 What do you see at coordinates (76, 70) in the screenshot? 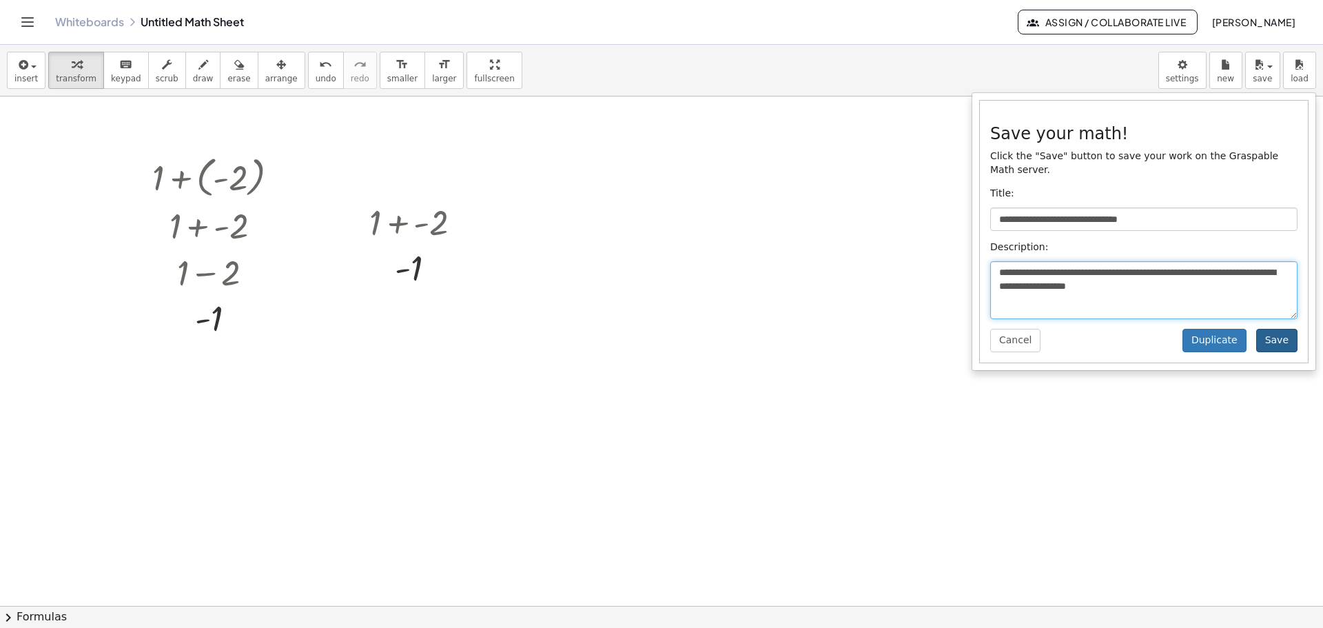
I see `button: transform` at bounding box center [76, 70].